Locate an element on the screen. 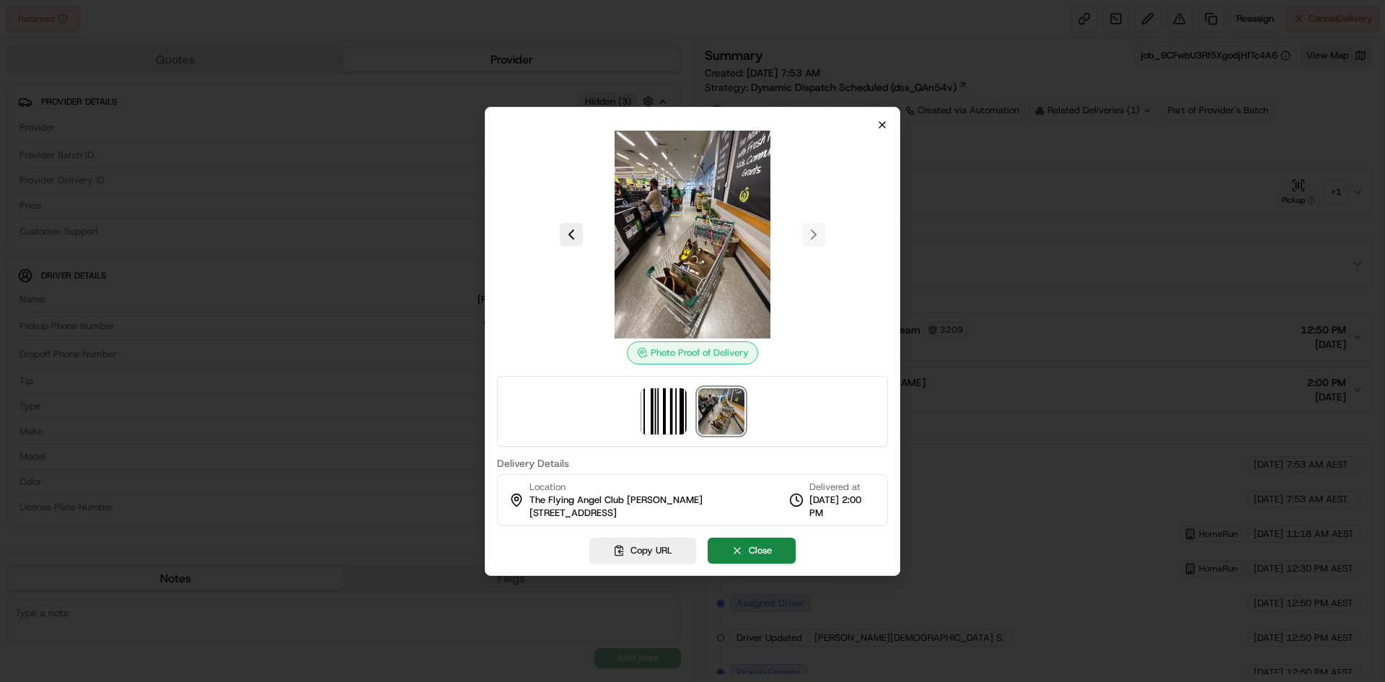 The image size is (1385, 682). button: barcode_scan_on_pickup image is located at coordinates (664, 411).